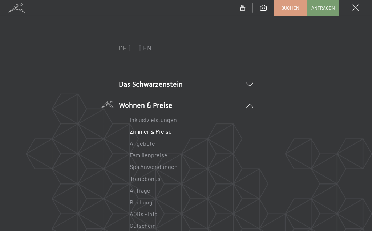 The width and height of the screenshot is (372, 231). Describe the element at coordinates (145, 179) in the screenshot. I see `a: Treuebonus` at that location.